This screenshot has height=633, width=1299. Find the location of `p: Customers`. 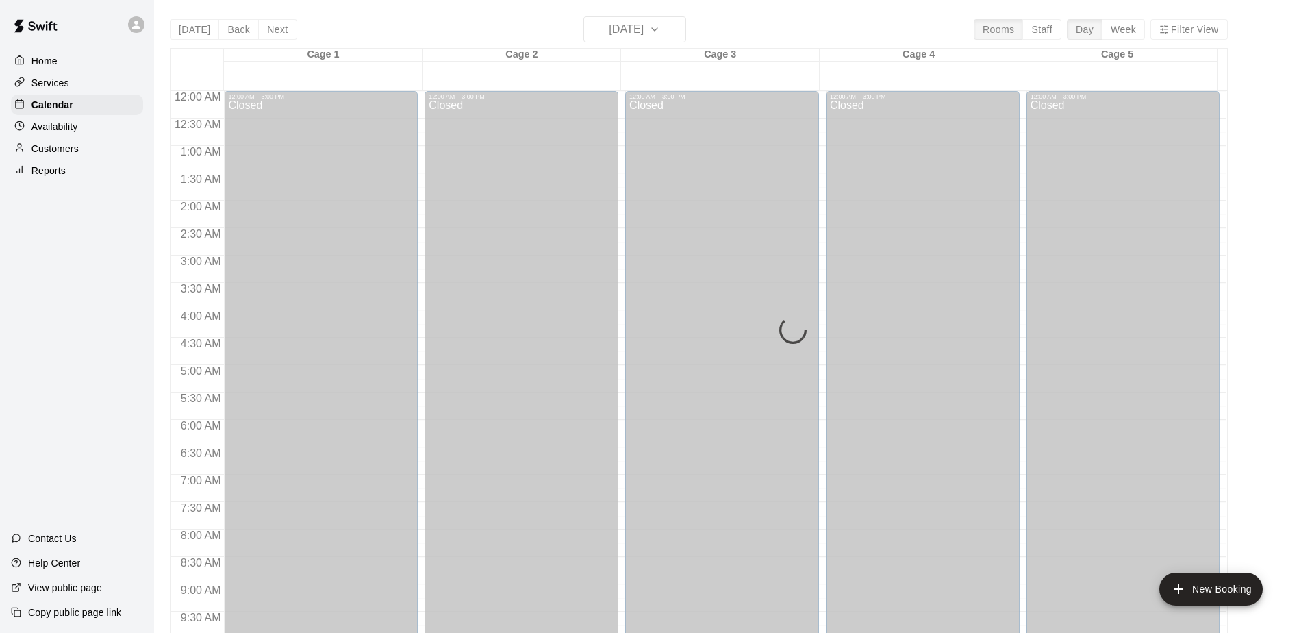

p: Customers is located at coordinates (55, 149).